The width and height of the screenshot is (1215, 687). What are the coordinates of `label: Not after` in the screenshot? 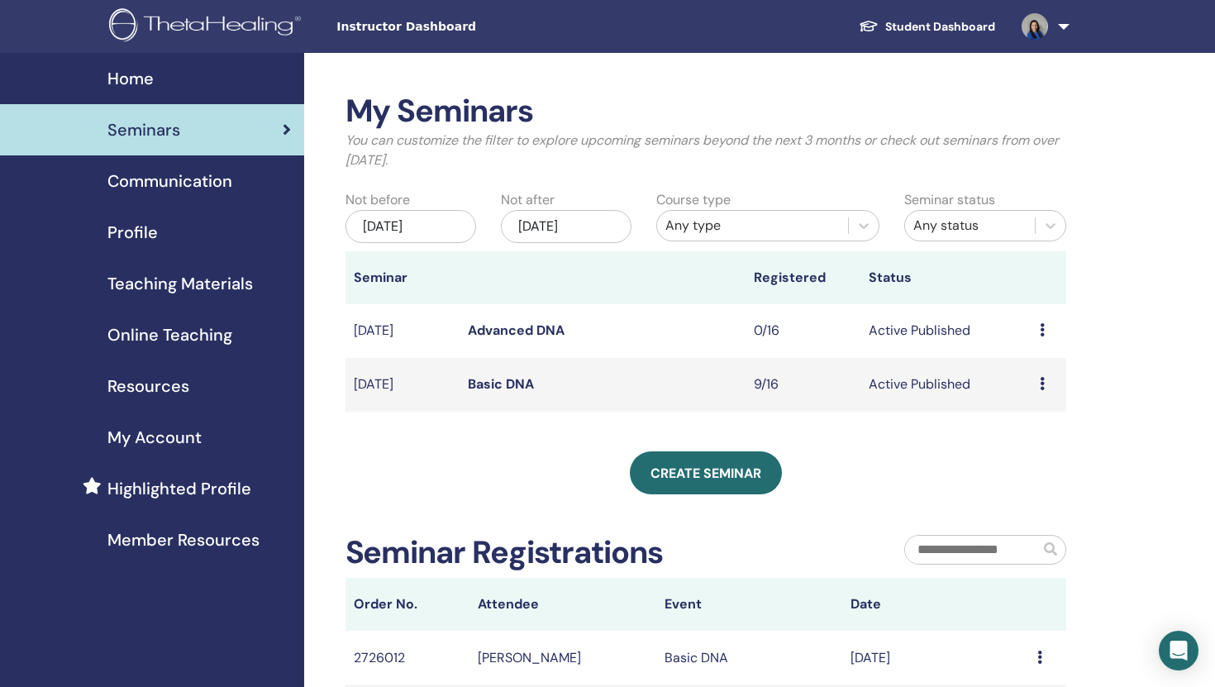 It's located at (527, 200).